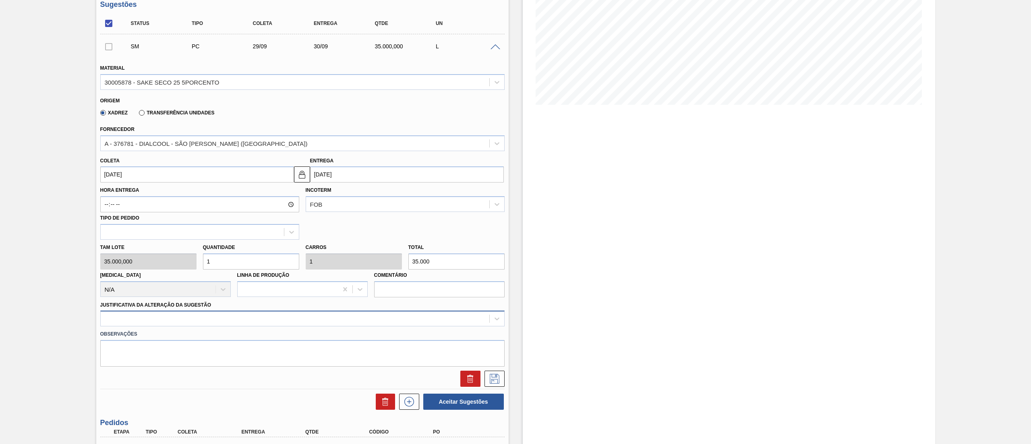  What do you see at coordinates (468, 23) in the screenshot?
I see `div: UN` at bounding box center [468, 23].